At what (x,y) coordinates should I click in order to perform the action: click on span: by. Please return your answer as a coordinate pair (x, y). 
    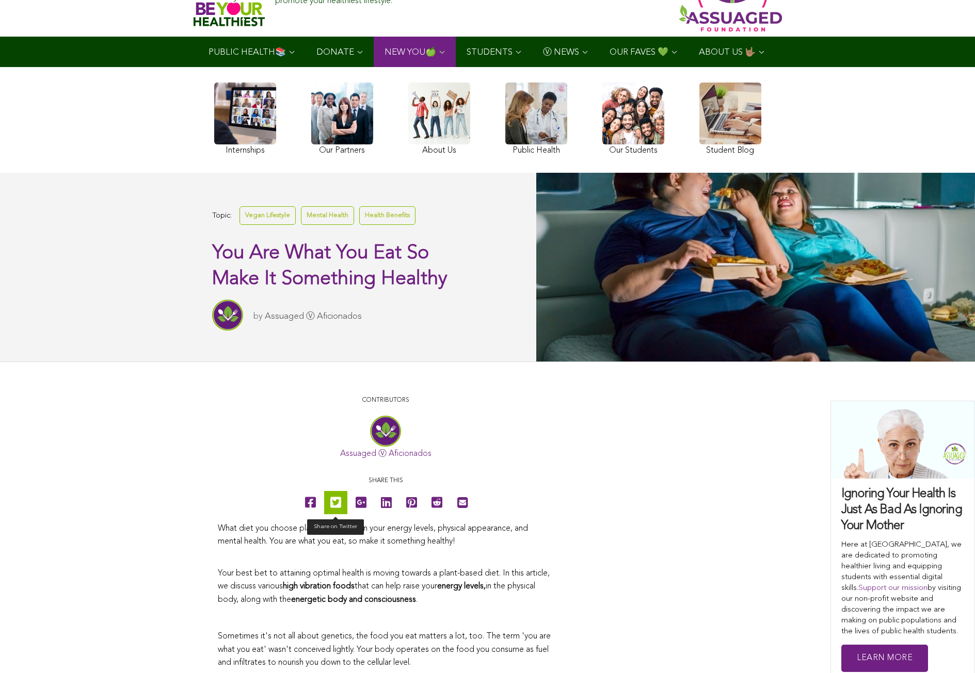
    Looking at the image, I should click on (258, 316).